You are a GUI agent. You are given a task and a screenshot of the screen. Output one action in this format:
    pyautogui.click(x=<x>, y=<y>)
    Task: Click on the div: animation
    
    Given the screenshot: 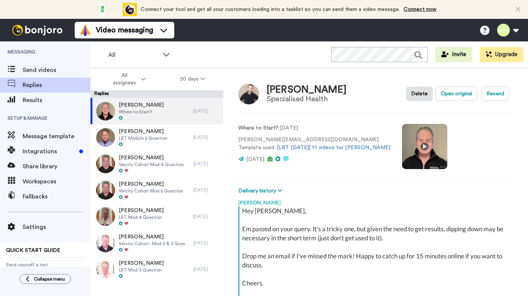 What is the action you would take?
    pyautogui.click(x=116, y=9)
    